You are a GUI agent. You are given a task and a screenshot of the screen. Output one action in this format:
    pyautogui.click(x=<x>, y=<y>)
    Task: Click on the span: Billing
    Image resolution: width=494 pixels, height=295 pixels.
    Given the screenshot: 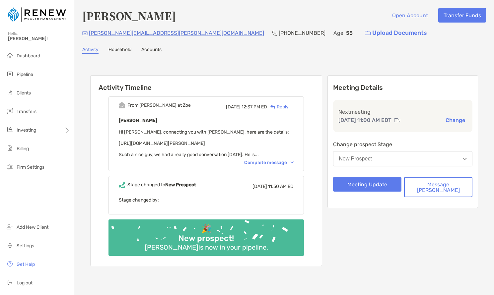 What is the action you would take?
    pyautogui.click(x=23, y=149)
    